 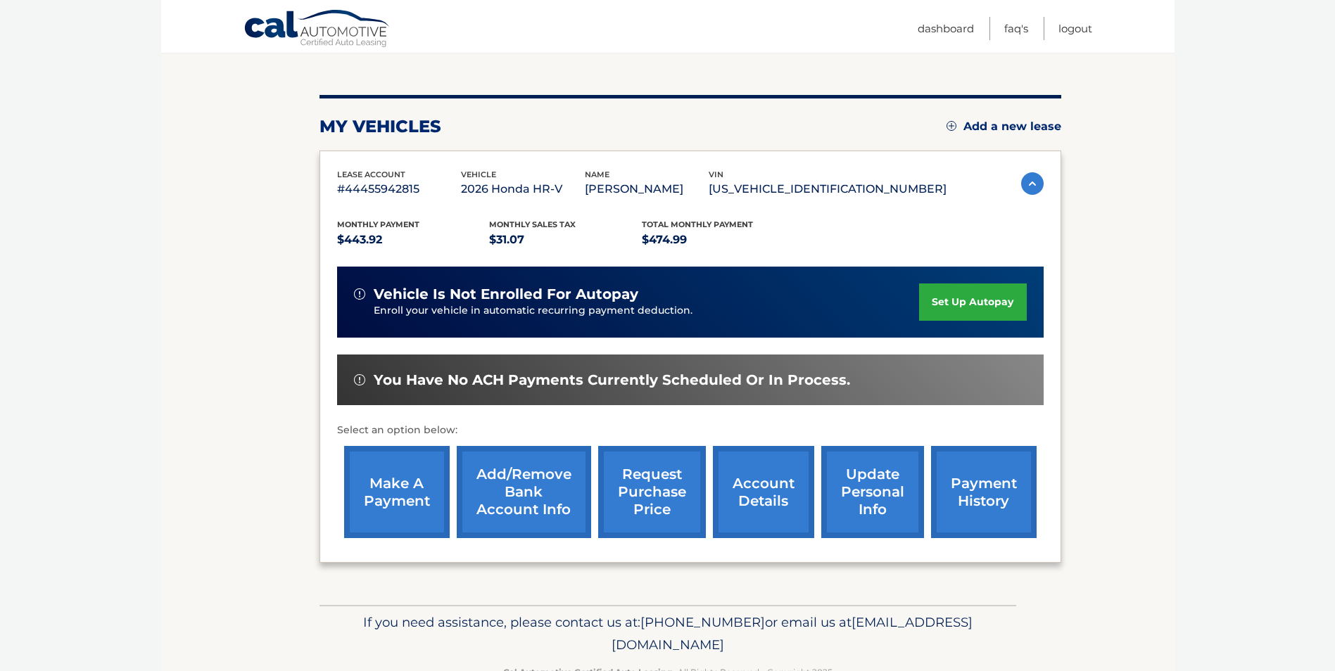 I want to click on a: Cal Automotive, so click(x=317, y=30).